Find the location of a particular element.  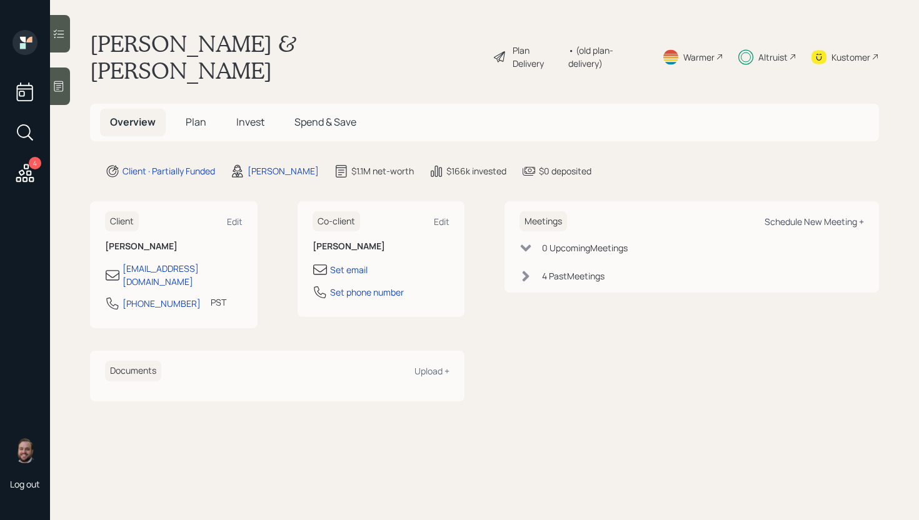

div: 4 Past Meeting s is located at coordinates (573, 276).